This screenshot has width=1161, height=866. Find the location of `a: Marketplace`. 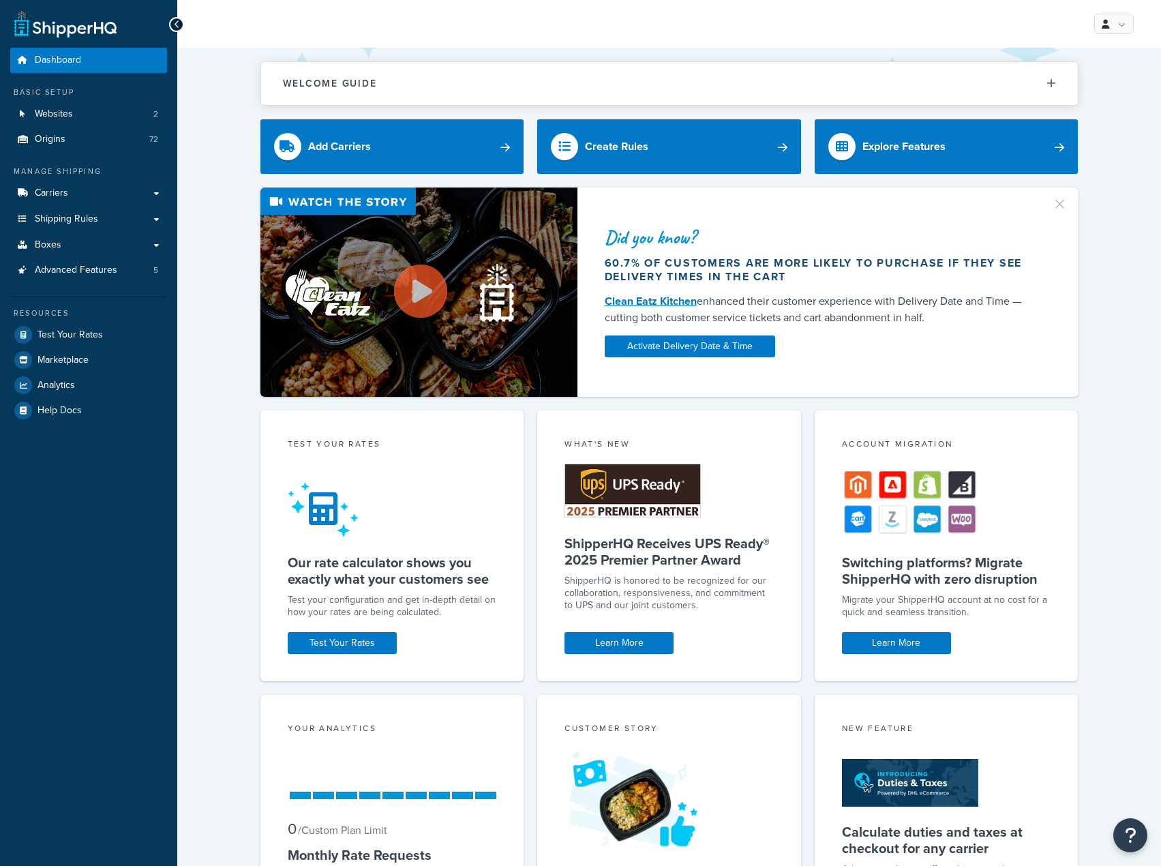

a: Marketplace is located at coordinates (89, 360).